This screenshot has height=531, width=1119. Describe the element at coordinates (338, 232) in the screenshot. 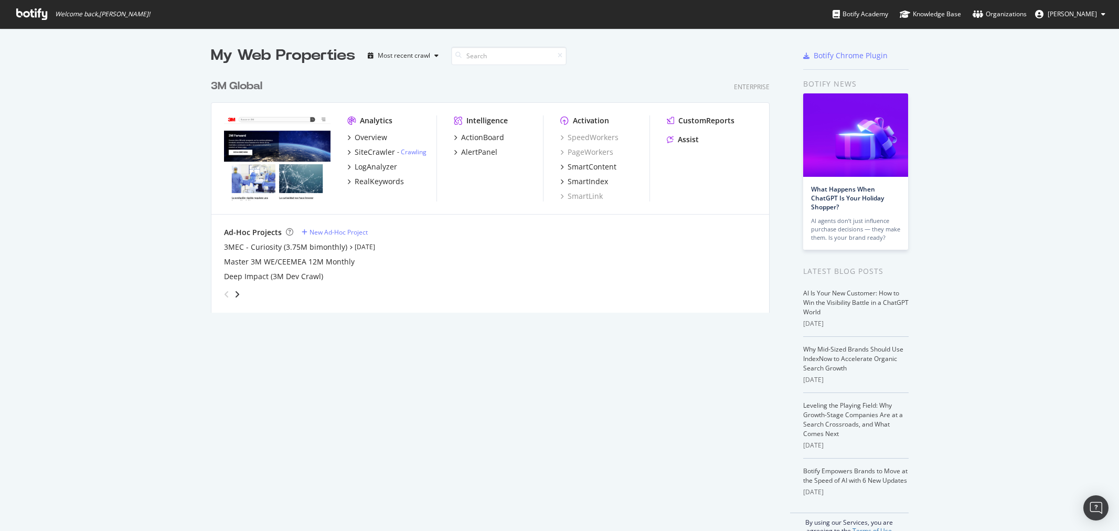

I see `div: New Ad-Hoc Project` at that location.